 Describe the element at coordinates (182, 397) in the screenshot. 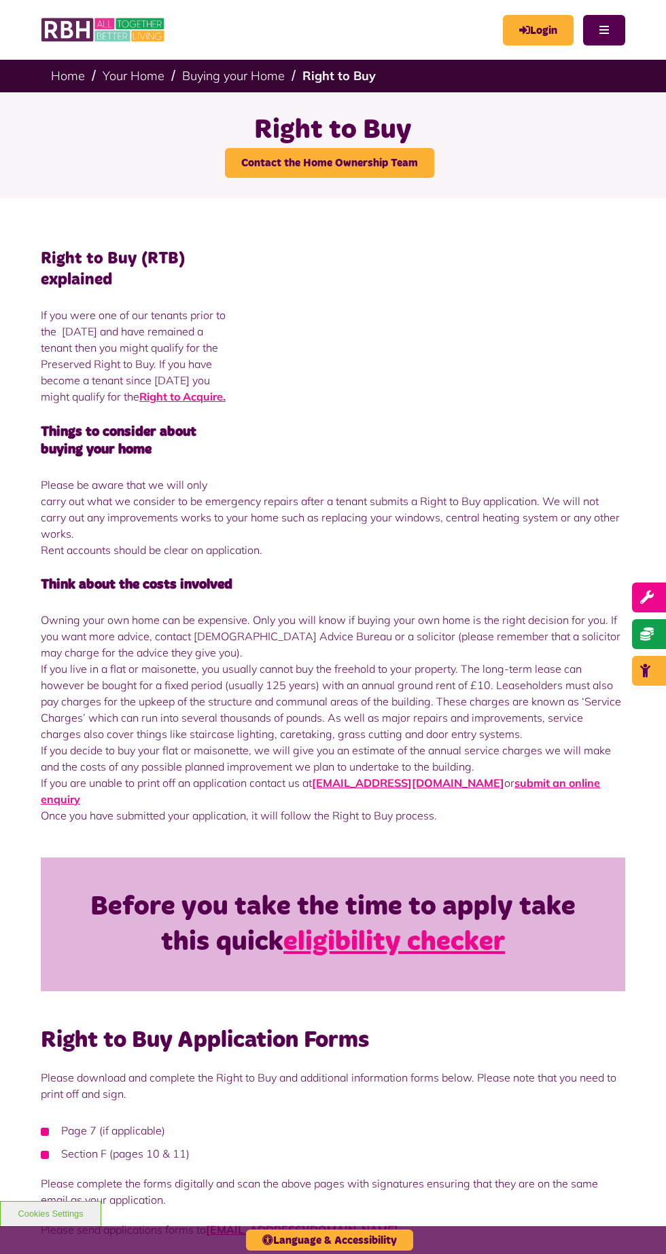

I see `a: Right to Acquire.` at that location.